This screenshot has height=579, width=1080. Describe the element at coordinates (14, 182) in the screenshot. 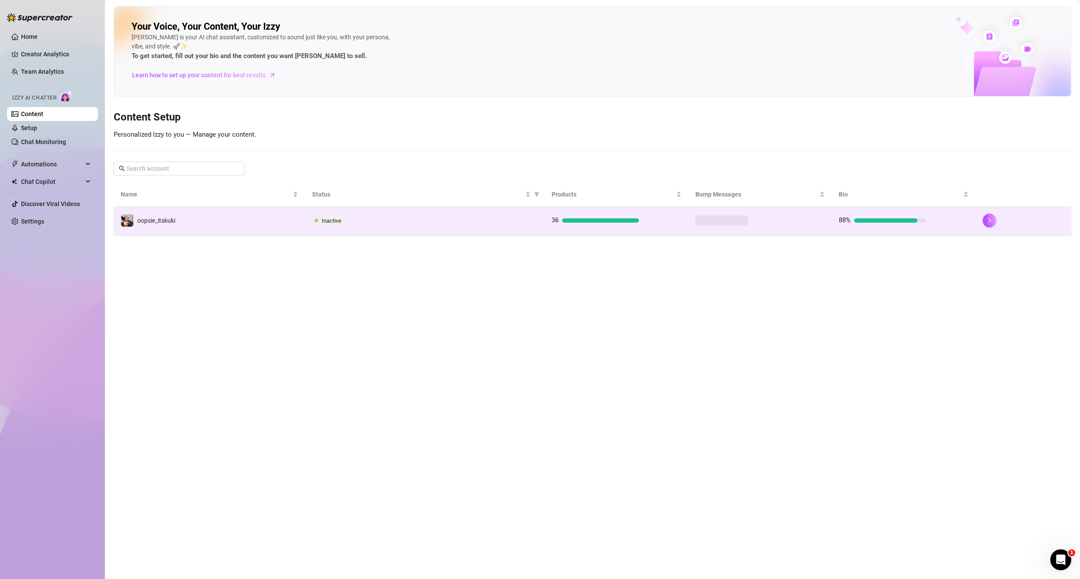

I see `img: Chat Copilot` at that location.